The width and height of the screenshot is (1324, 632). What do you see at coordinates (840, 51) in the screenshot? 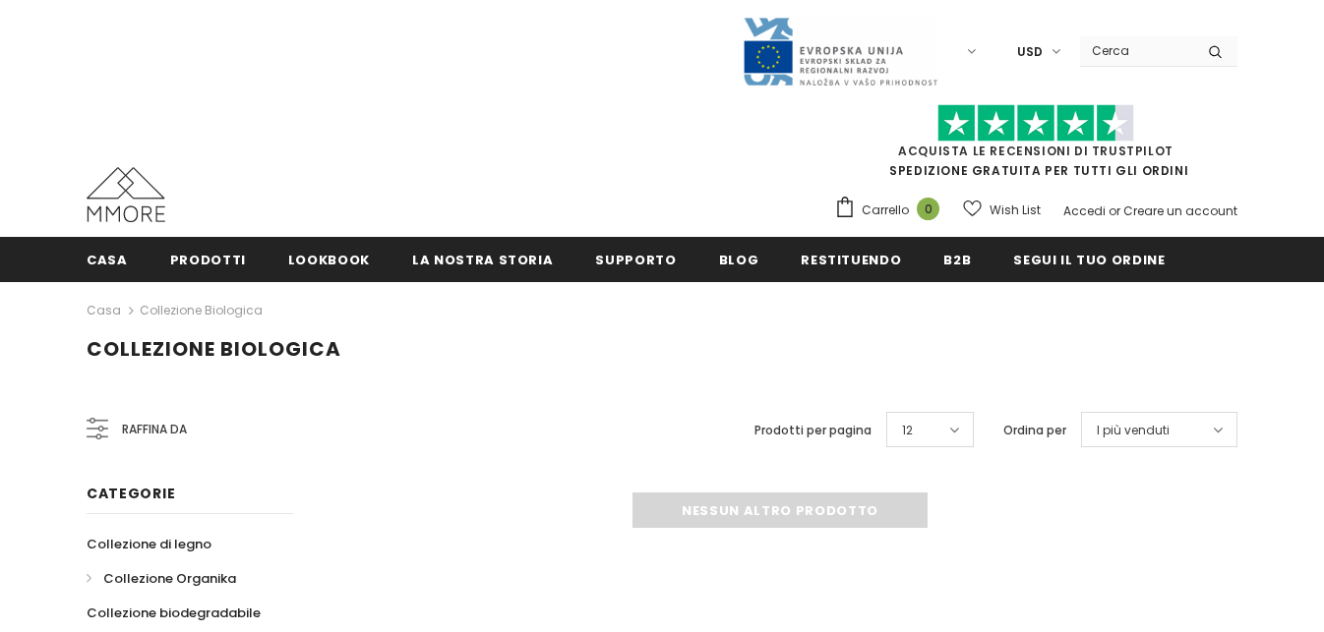
I see `img: Javni Razpis` at bounding box center [840, 51].